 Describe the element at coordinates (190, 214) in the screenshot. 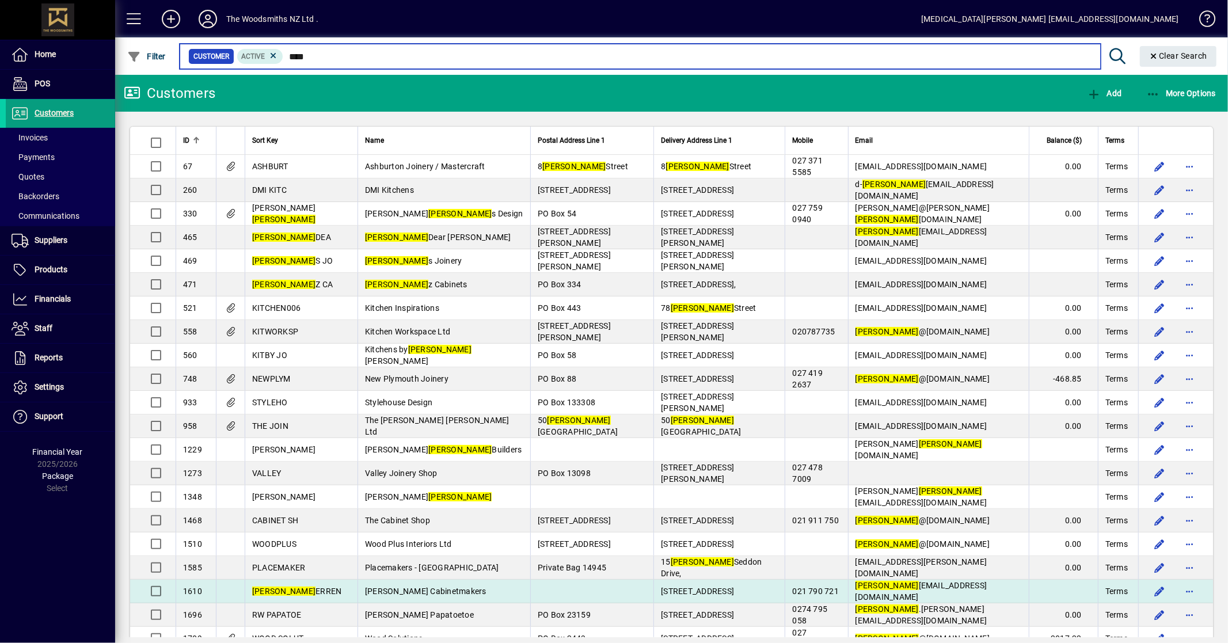

I see `span: 330` at that location.